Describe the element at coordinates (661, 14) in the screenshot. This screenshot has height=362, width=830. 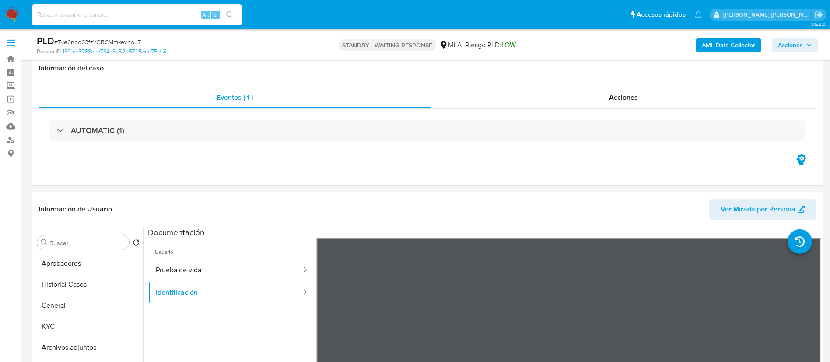
I see `span: Accesos rápidos` at that location.